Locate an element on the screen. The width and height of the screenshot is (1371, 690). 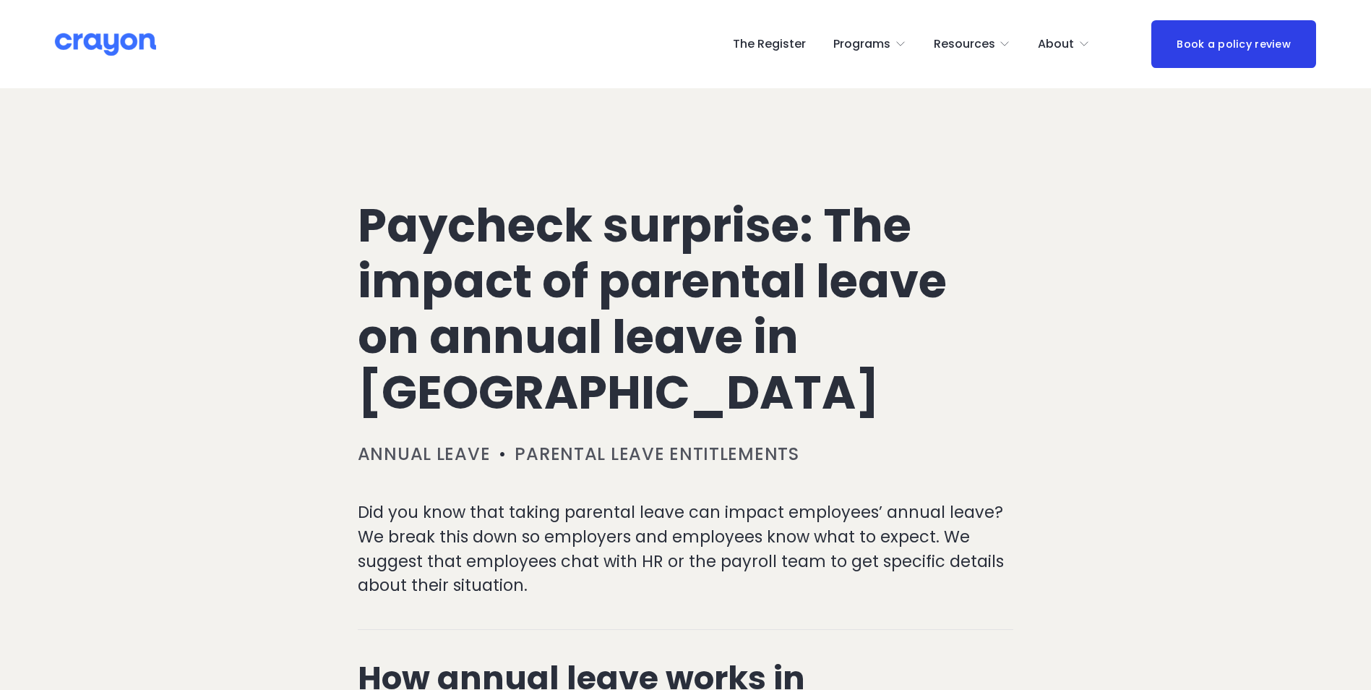
a: The Register is located at coordinates (769, 44).